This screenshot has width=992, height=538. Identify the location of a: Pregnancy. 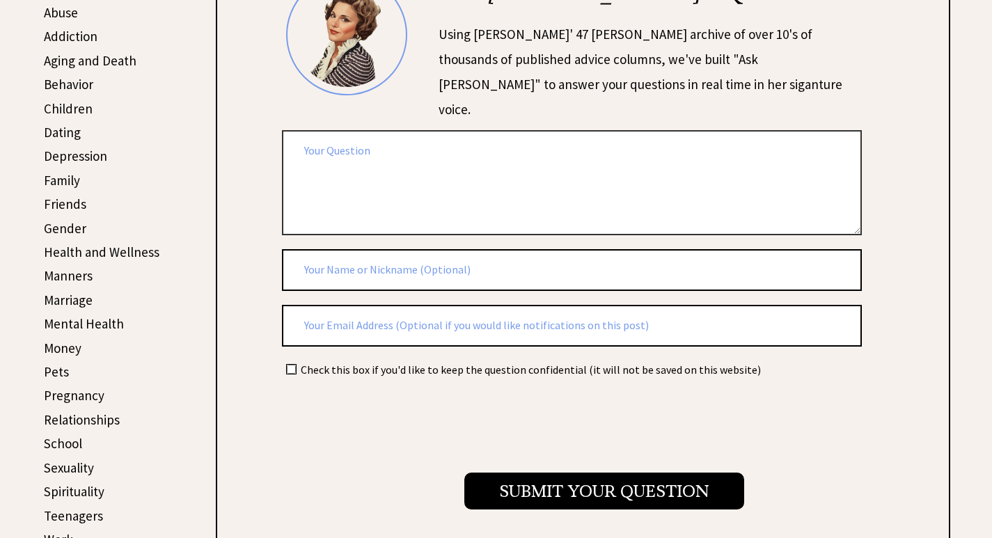
(74, 395).